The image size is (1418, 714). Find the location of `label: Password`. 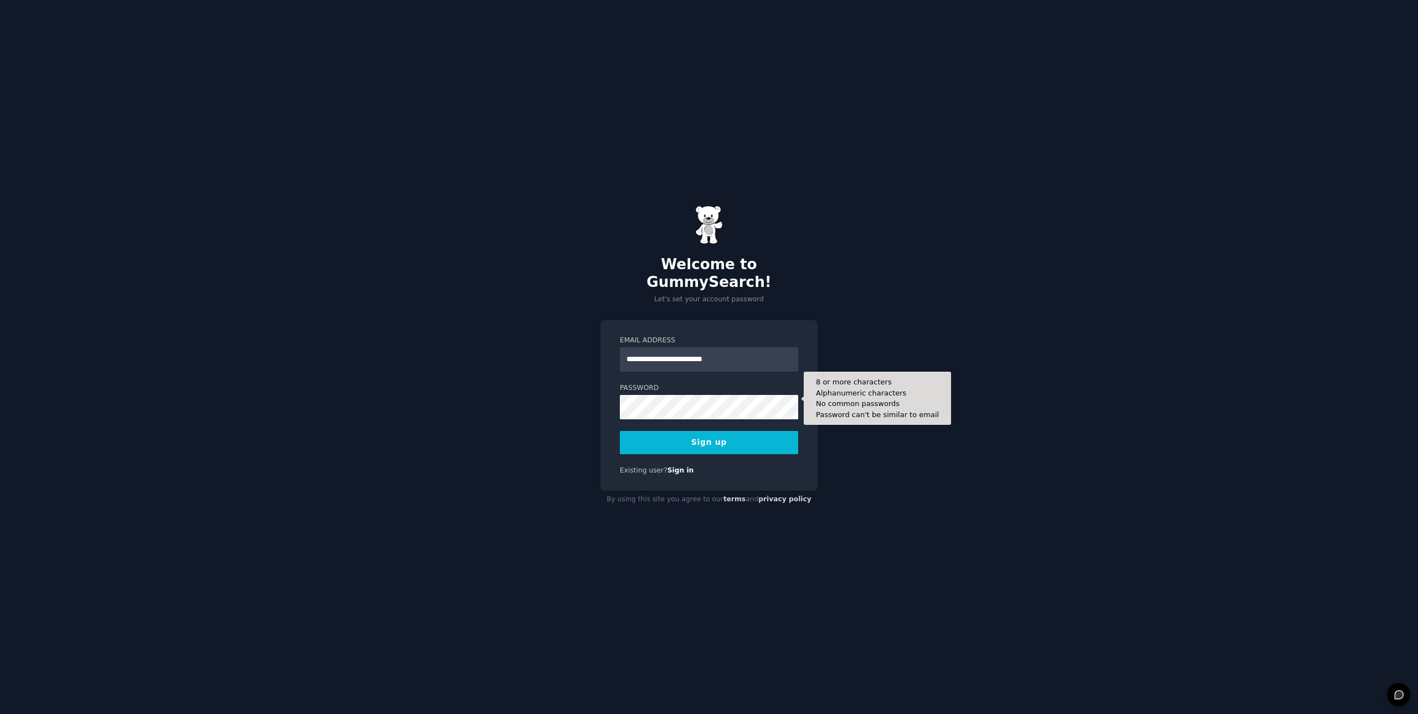

label: Password is located at coordinates (709, 388).